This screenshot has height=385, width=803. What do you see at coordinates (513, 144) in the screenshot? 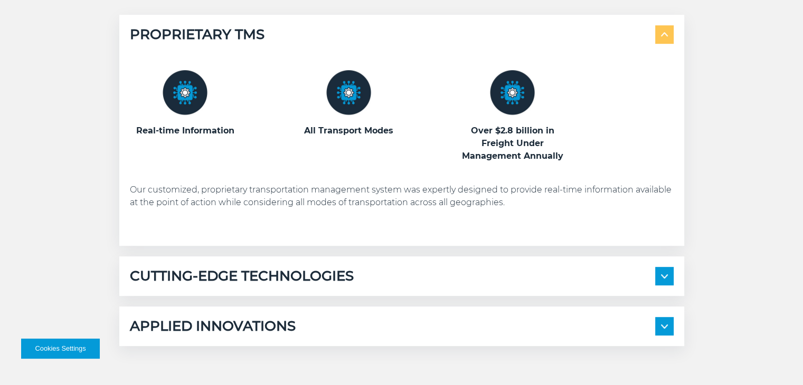
I see `h3: Over $2.8 billion in Freight Under Management Annually` at bounding box center [513, 144].